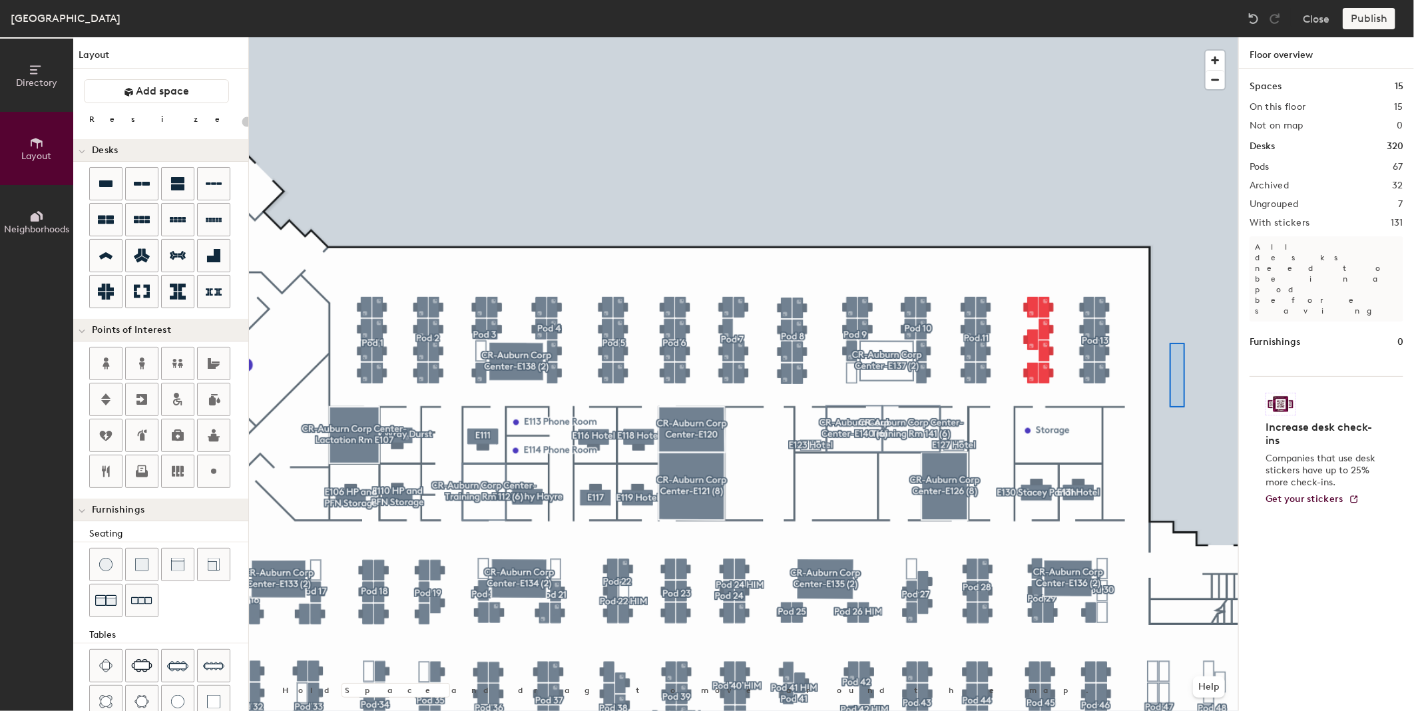 The image size is (1414, 711). Describe the element at coordinates (1327, 279) in the screenshot. I see `p: All desks need to be in a pod before saving` at that location.